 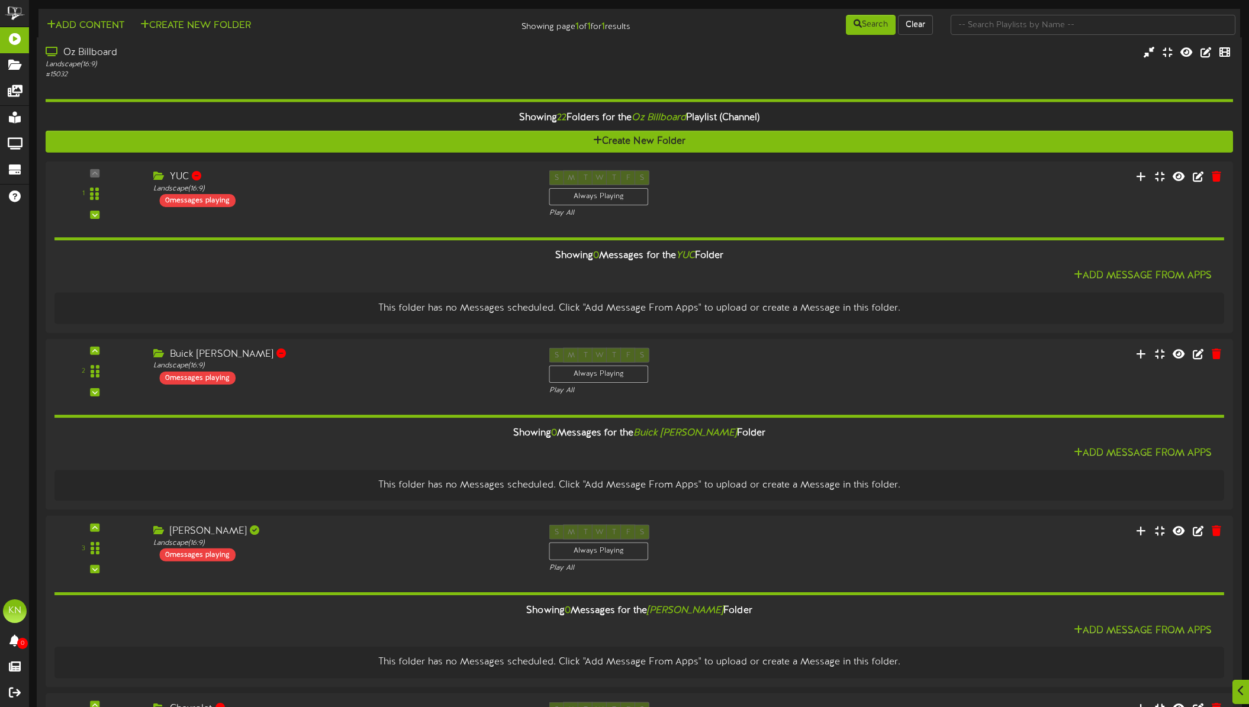 I want to click on button: Clear, so click(x=915, y=25).